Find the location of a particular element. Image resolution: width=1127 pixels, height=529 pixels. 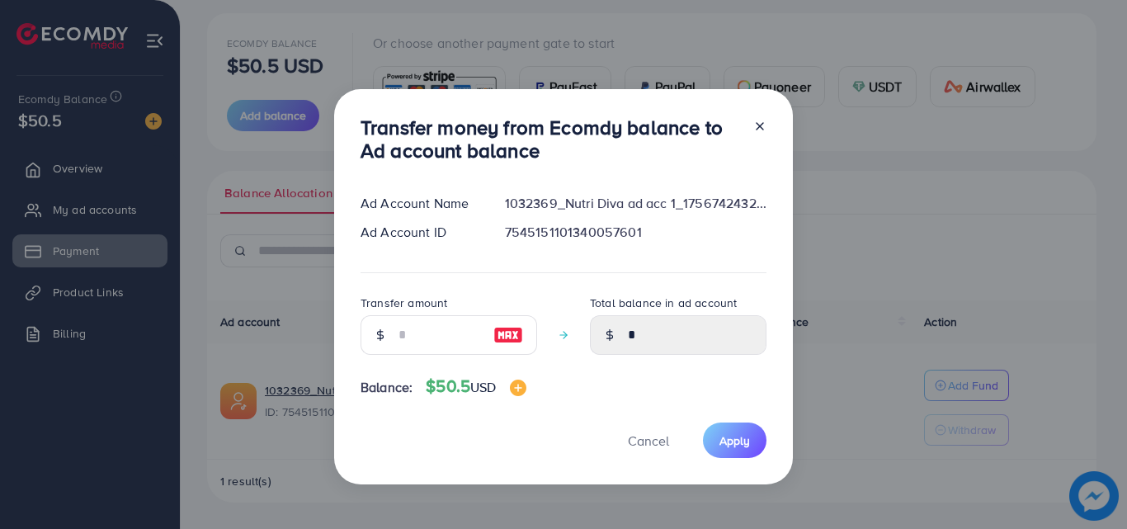

div: 1032369_Nutri Diva ad acc 1_1756742432079 is located at coordinates (635, 203).